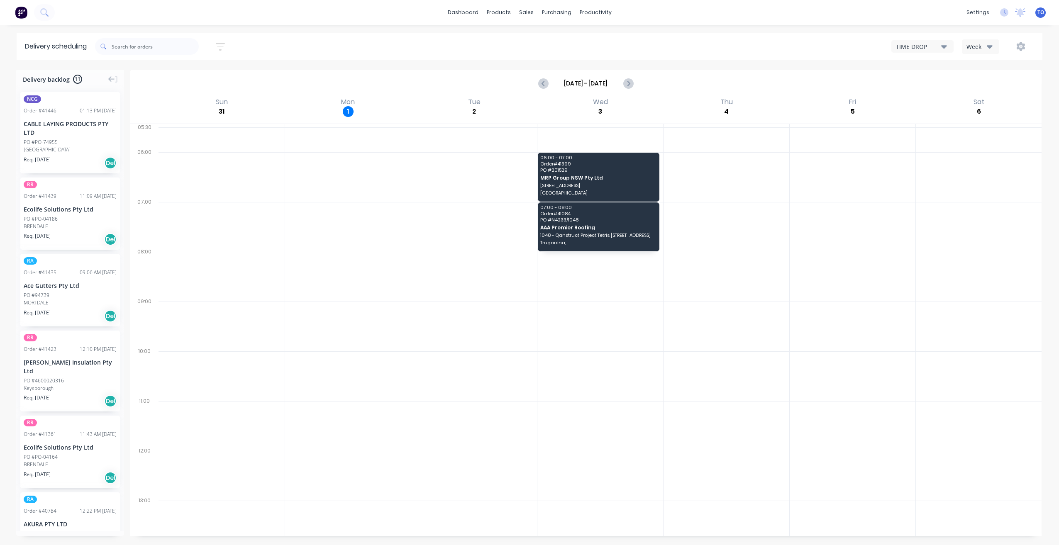  What do you see at coordinates (595, 12) in the screenshot?
I see `div: productivity` at bounding box center [595, 12].